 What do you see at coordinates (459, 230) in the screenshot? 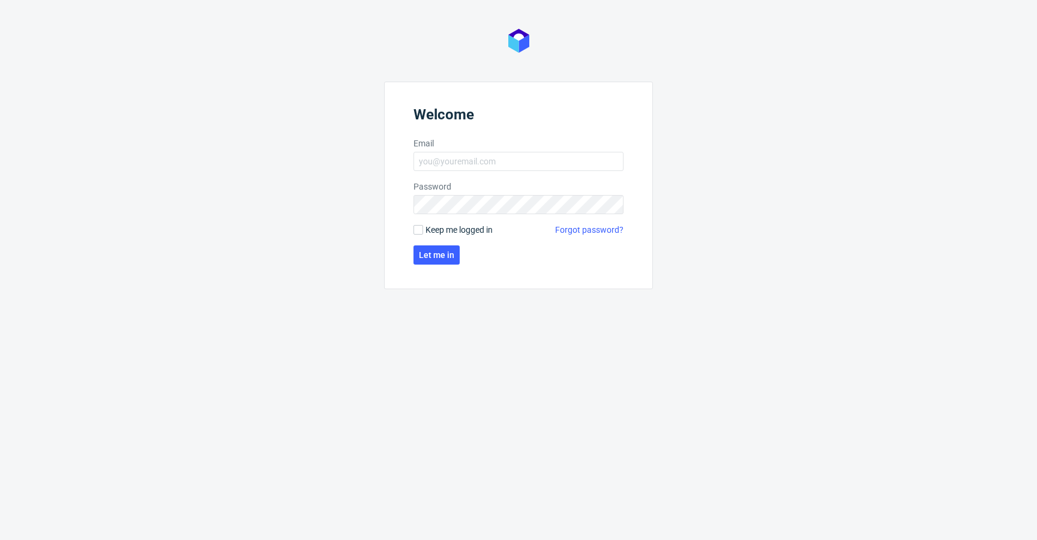
I see `span: Keep me logged in` at bounding box center [459, 230].